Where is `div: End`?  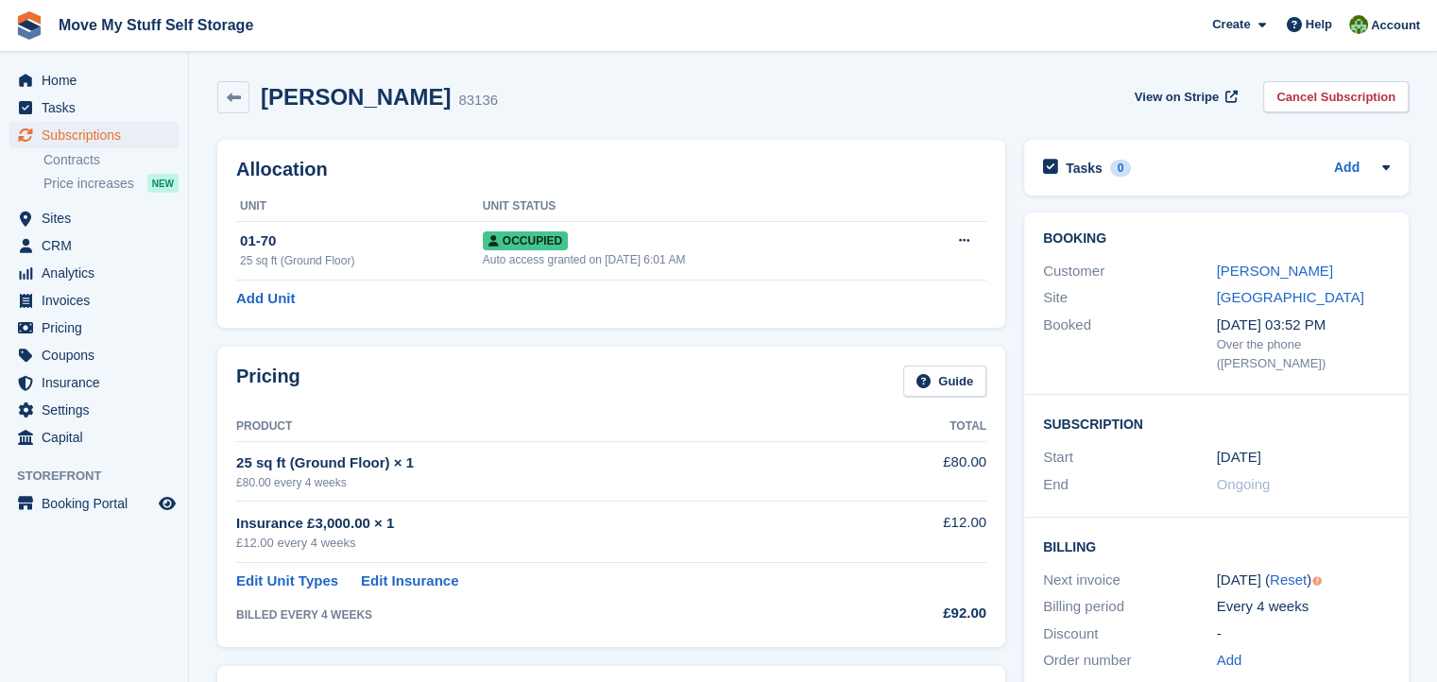
div: End is located at coordinates (1130, 485).